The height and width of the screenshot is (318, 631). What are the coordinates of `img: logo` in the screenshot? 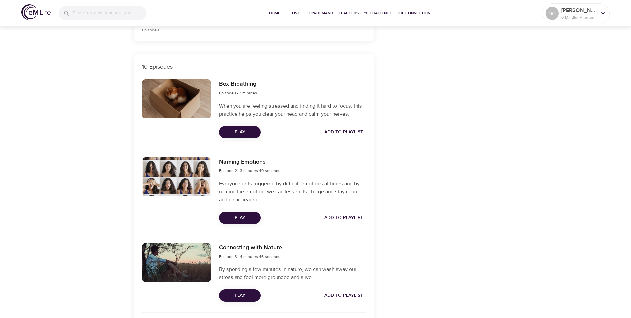 It's located at (36, 12).